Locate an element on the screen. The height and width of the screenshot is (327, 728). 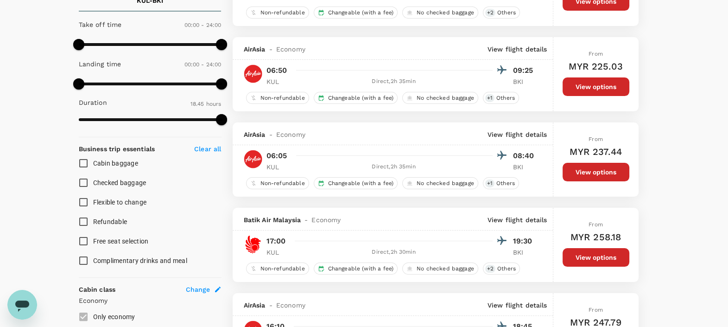
p: Clear all is located at coordinates (208, 149).